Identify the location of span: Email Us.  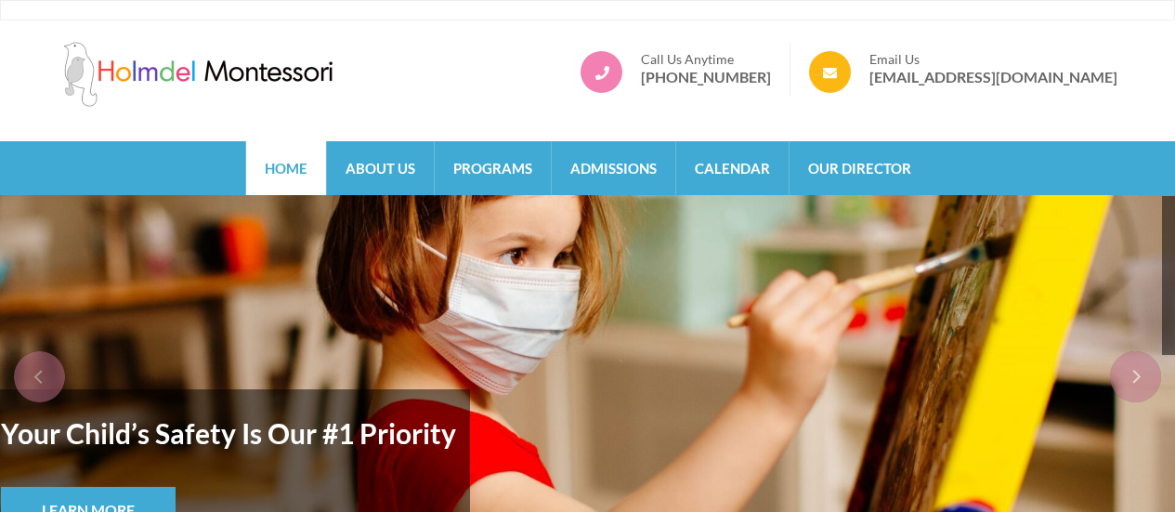
(993, 59).